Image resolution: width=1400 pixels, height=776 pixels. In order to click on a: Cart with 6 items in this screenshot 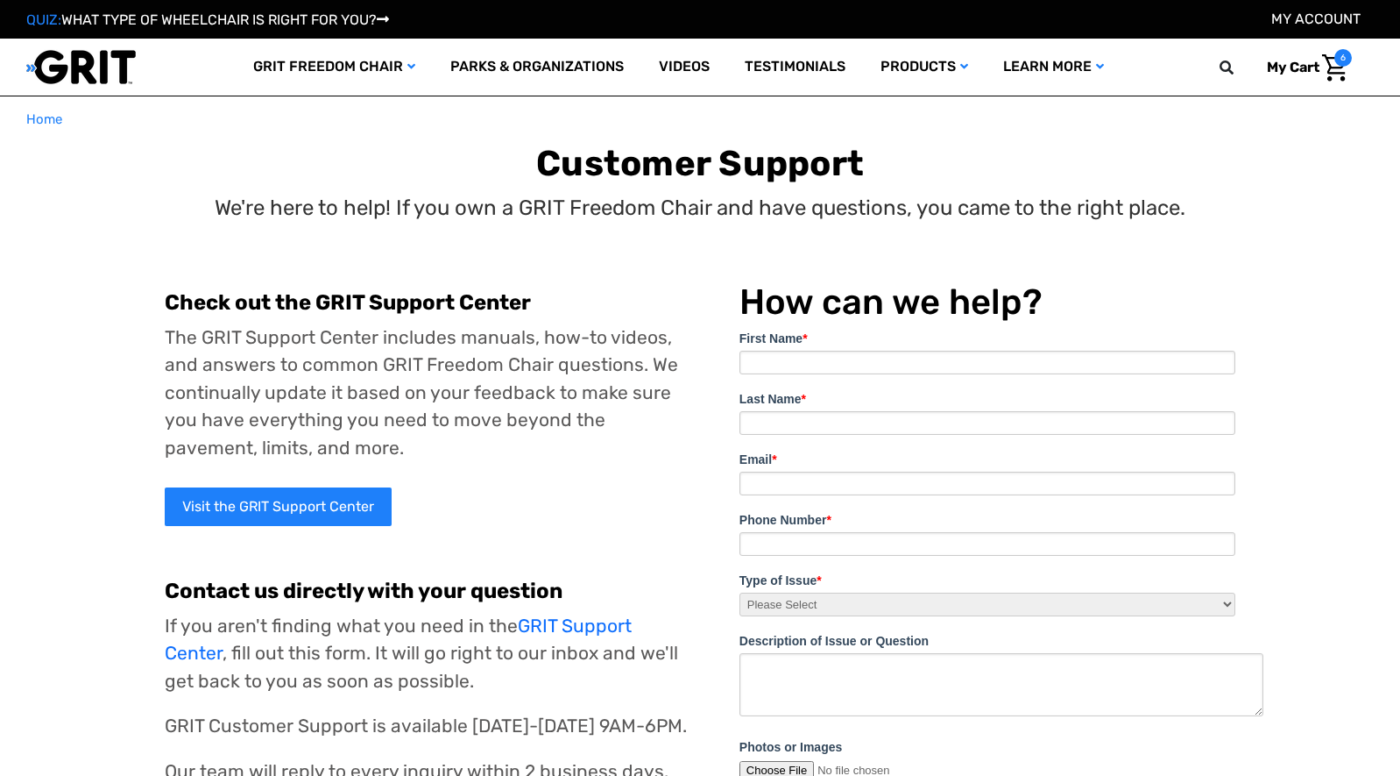, I will do `click(1303, 67)`.